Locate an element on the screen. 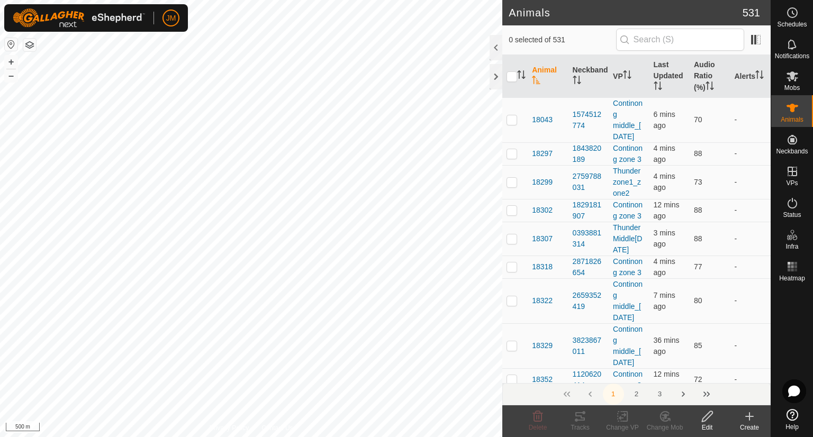 Image resolution: width=813 pixels, height=437 pixels. a: Thunder zone1_zone2 is located at coordinates (626, 182).